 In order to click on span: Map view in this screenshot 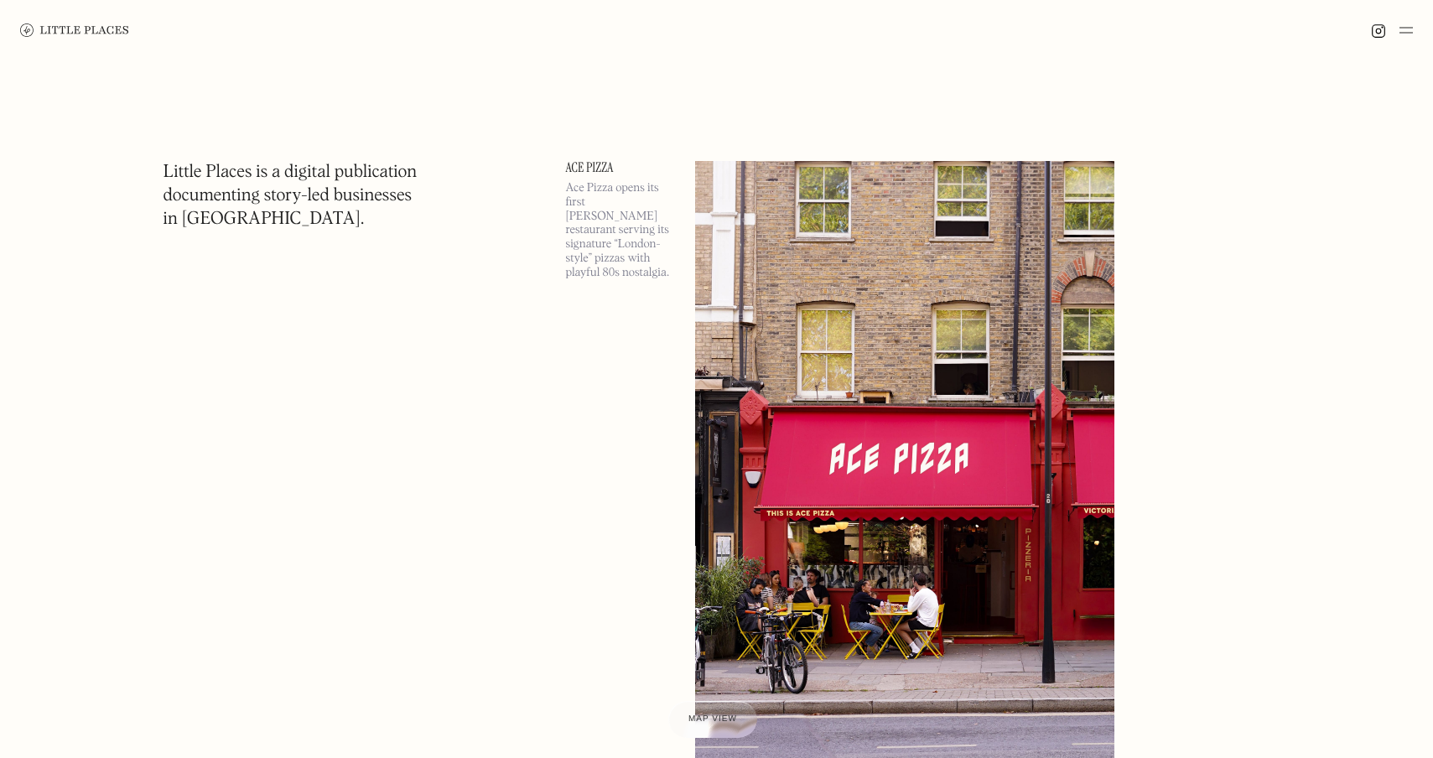, I will do `click(713, 719)`.